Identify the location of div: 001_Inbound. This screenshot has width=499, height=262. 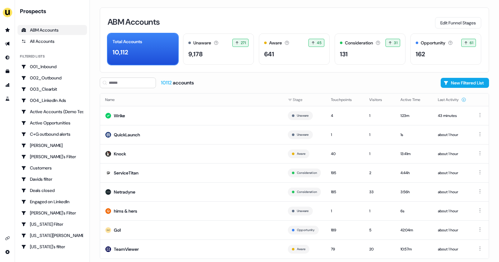
(52, 66).